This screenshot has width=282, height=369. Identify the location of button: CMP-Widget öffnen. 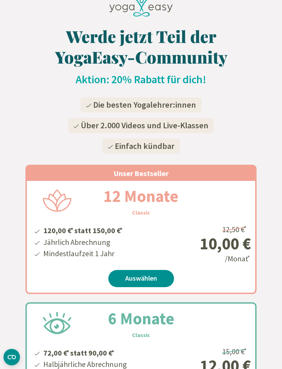
(12, 358).